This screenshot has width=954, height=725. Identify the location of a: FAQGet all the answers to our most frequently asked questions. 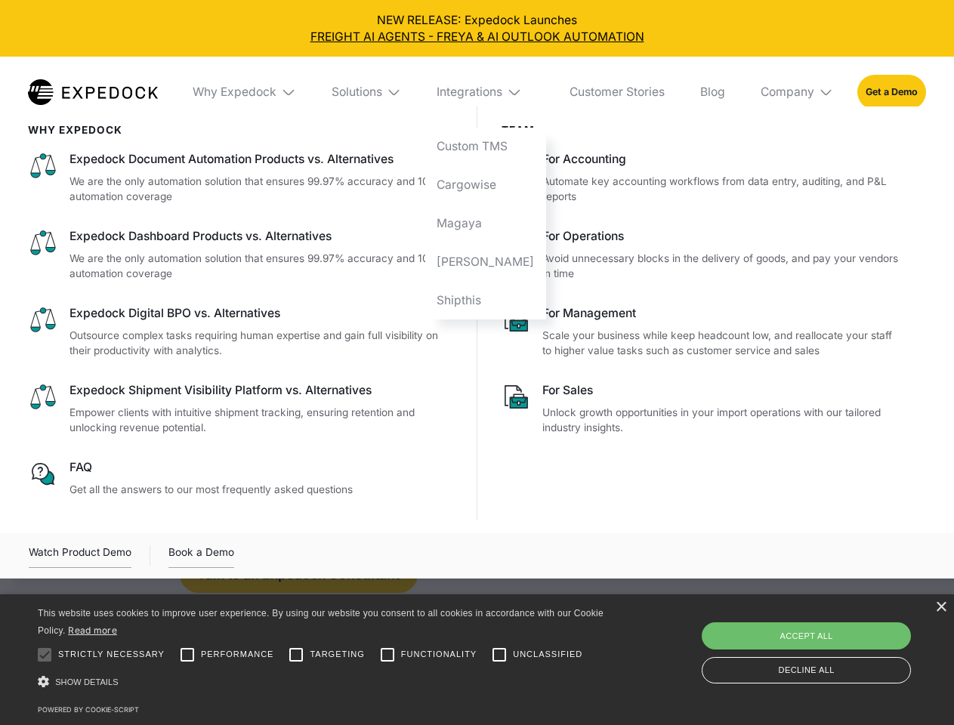
(240, 478).